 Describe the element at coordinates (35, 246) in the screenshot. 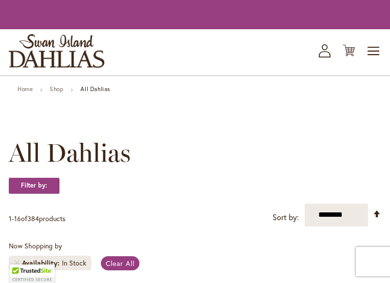

I see `span: Now Shopping by` at that location.